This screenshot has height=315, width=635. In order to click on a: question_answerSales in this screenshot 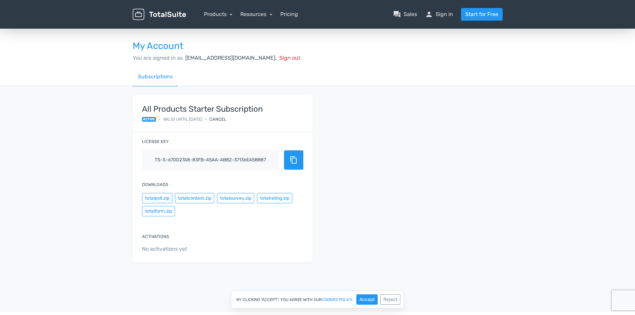, I will do `click(405, 14)`.